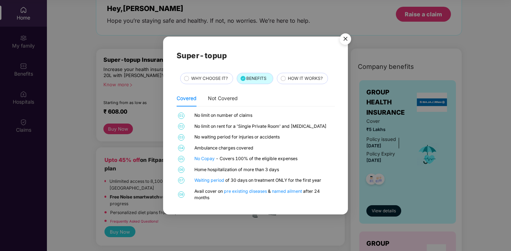 The image size is (511, 251). I want to click on a: pre existing diseases, so click(246, 191).